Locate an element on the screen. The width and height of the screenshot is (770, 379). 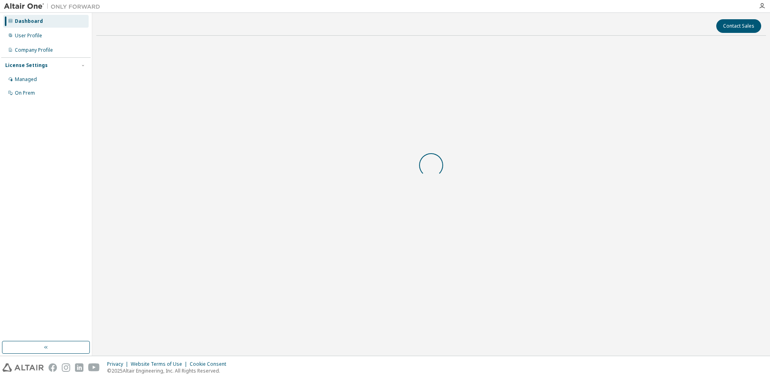
div: Cookie Consent is located at coordinates (210, 364).